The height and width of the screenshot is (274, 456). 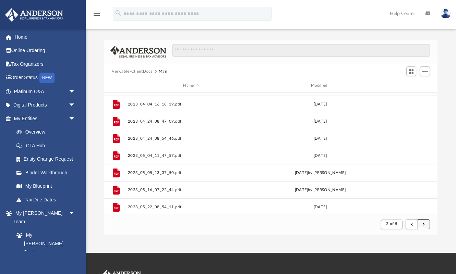 What do you see at coordinates (48, 146) in the screenshot?
I see `a: CTA Hub` at bounding box center [48, 146].